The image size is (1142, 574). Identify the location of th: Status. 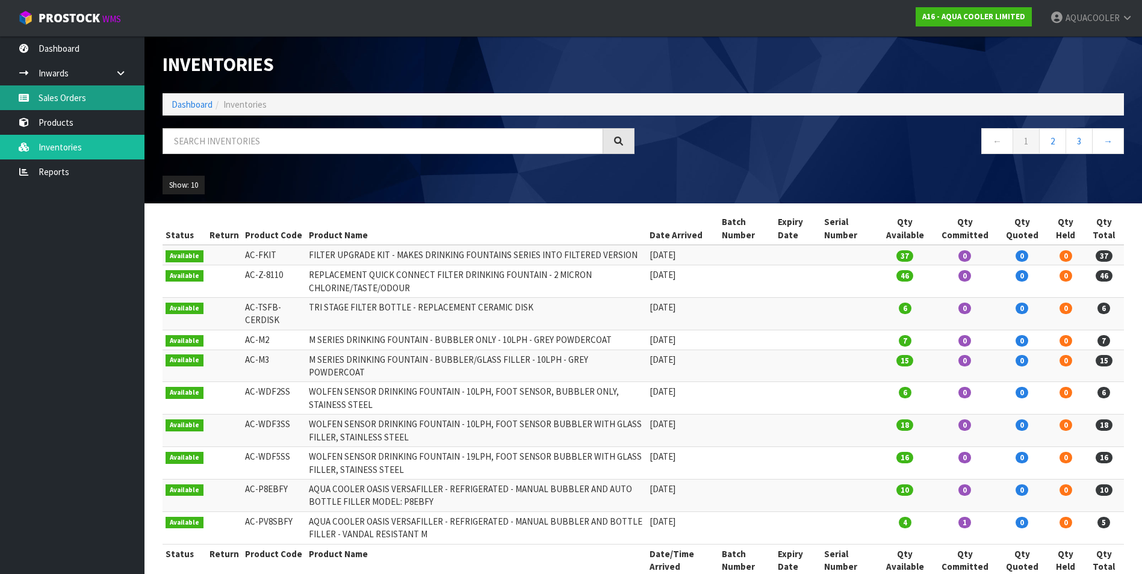
(184, 229).